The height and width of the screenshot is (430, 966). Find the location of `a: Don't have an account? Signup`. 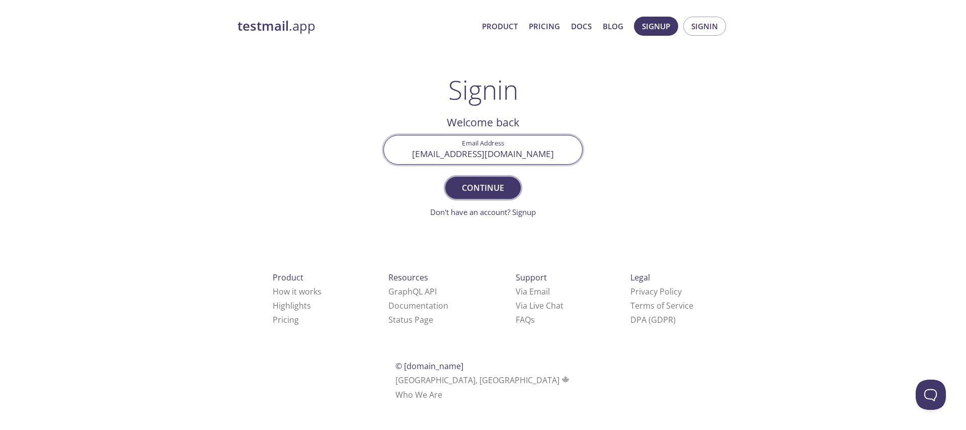

a: Don't have an account? Signup is located at coordinates (483, 212).